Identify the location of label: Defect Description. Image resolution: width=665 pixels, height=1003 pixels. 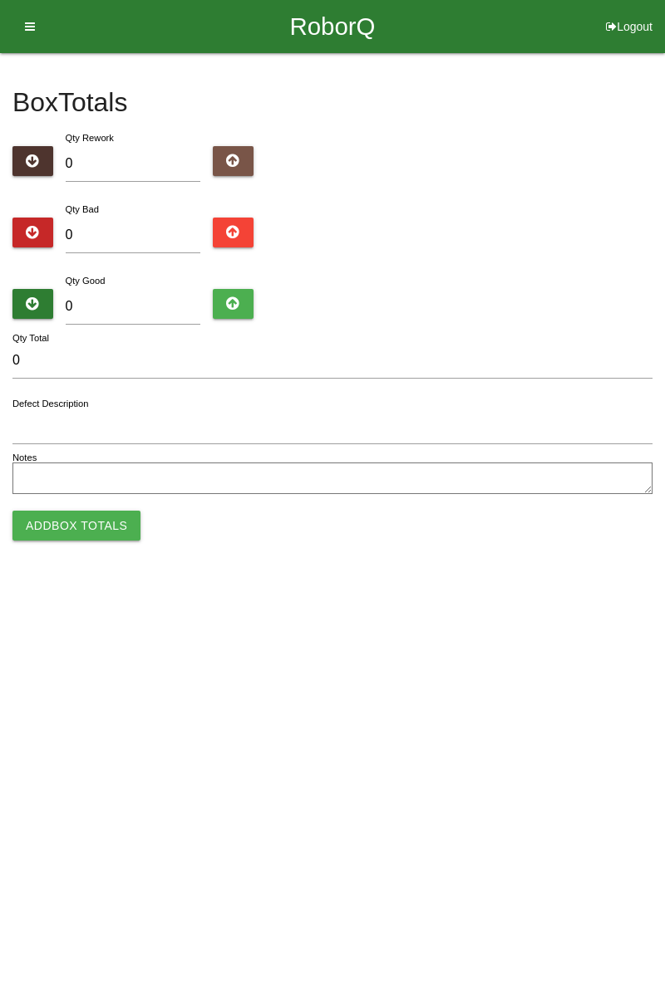
(51, 404).